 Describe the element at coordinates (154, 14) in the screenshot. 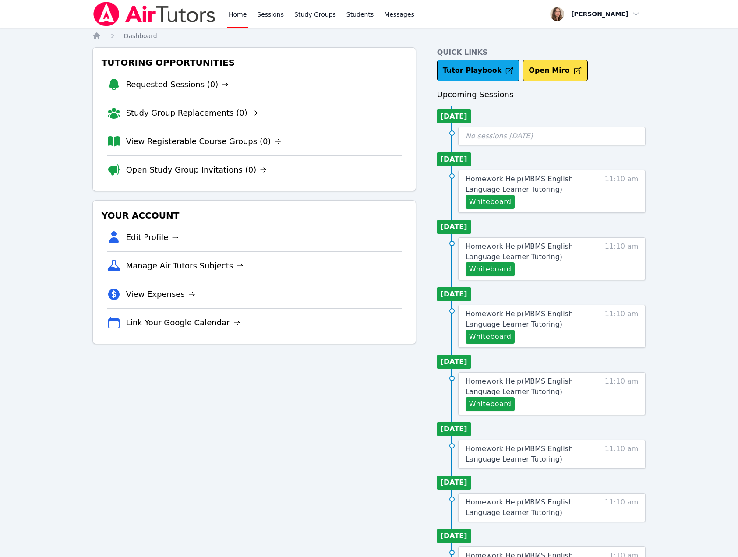

I see `img: Air Tutors` at that location.